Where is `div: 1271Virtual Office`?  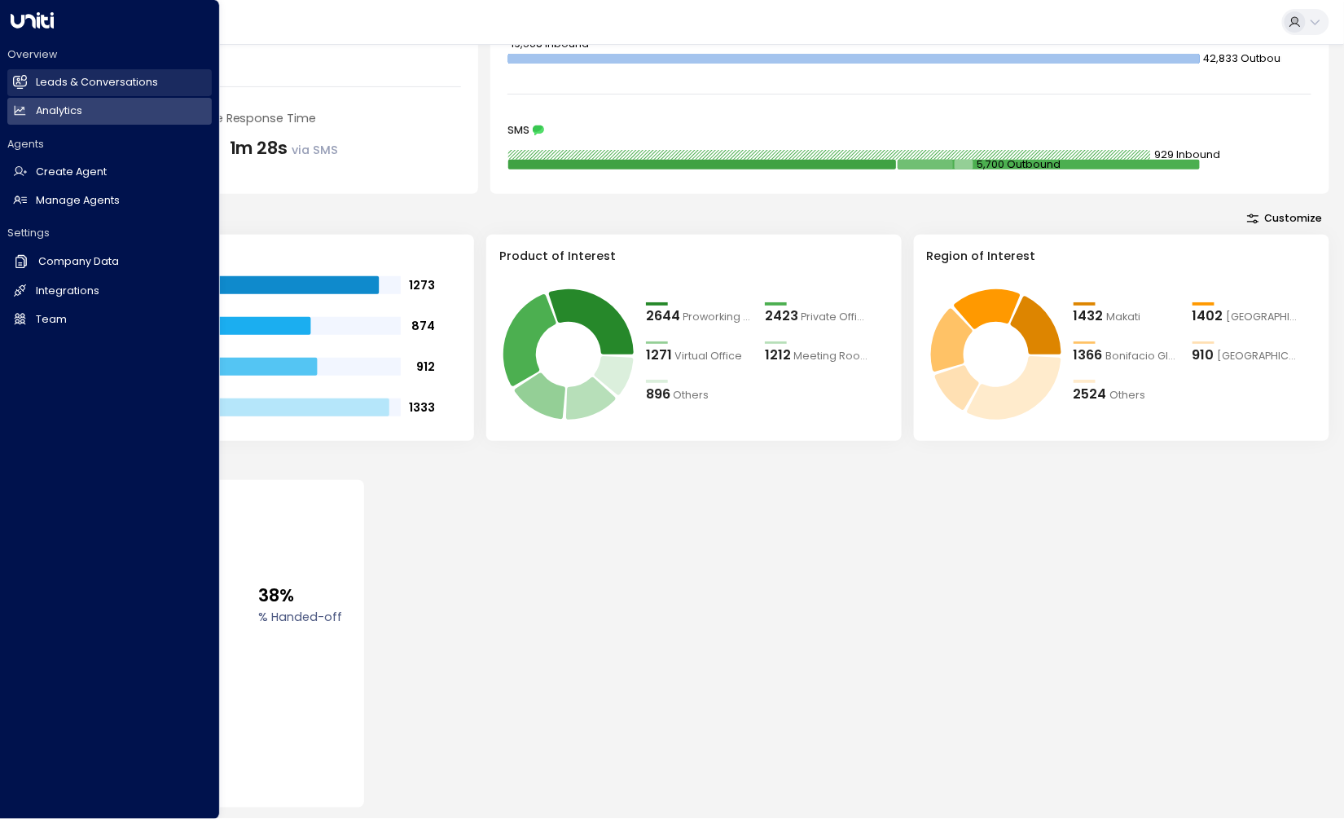
div: 1271Virtual Office is located at coordinates (698, 355).